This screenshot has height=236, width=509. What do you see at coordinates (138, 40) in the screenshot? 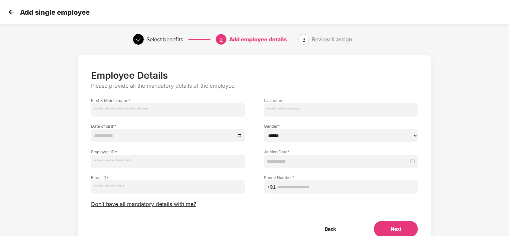
I see `span: check` at bounding box center [138, 40].